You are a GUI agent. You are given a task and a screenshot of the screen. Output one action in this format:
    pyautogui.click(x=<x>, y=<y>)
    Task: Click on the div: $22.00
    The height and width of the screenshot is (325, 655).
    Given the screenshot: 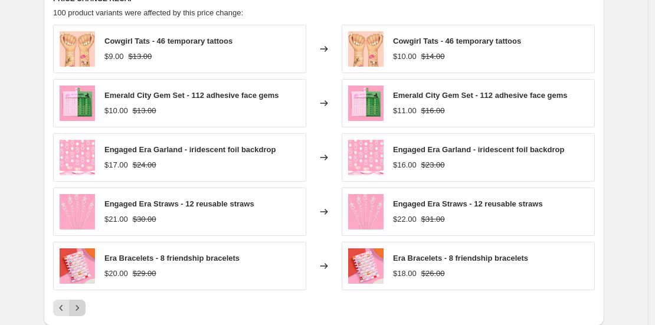 What is the action you would take?
    pyautogui.click(x=405, y=220)
    